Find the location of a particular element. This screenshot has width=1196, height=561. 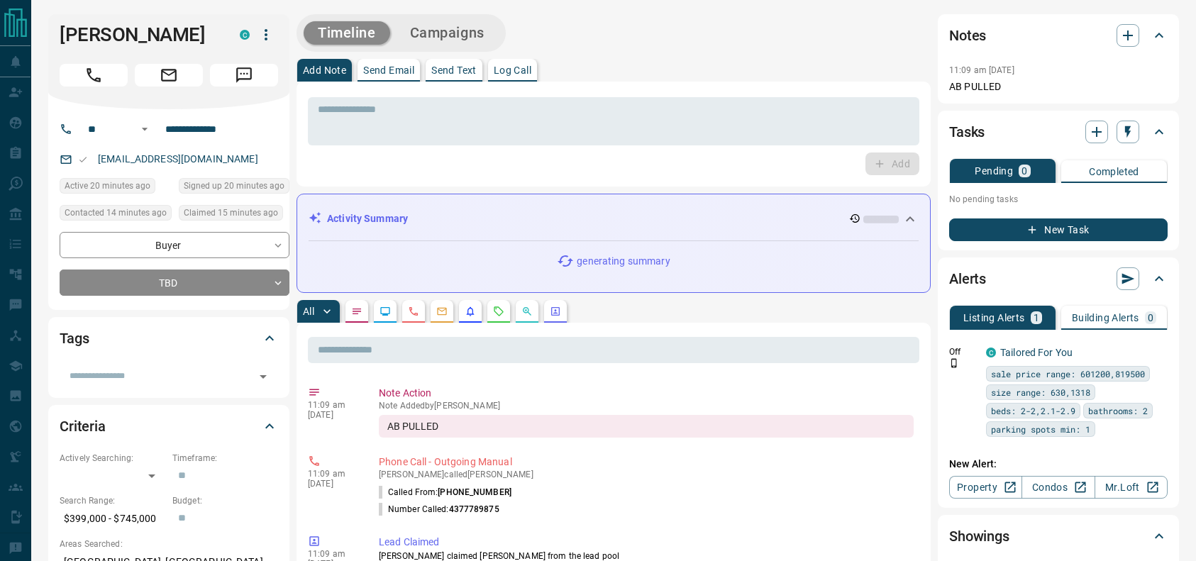

span: Active 20 minutes ago is located at coordinates (107, 186).